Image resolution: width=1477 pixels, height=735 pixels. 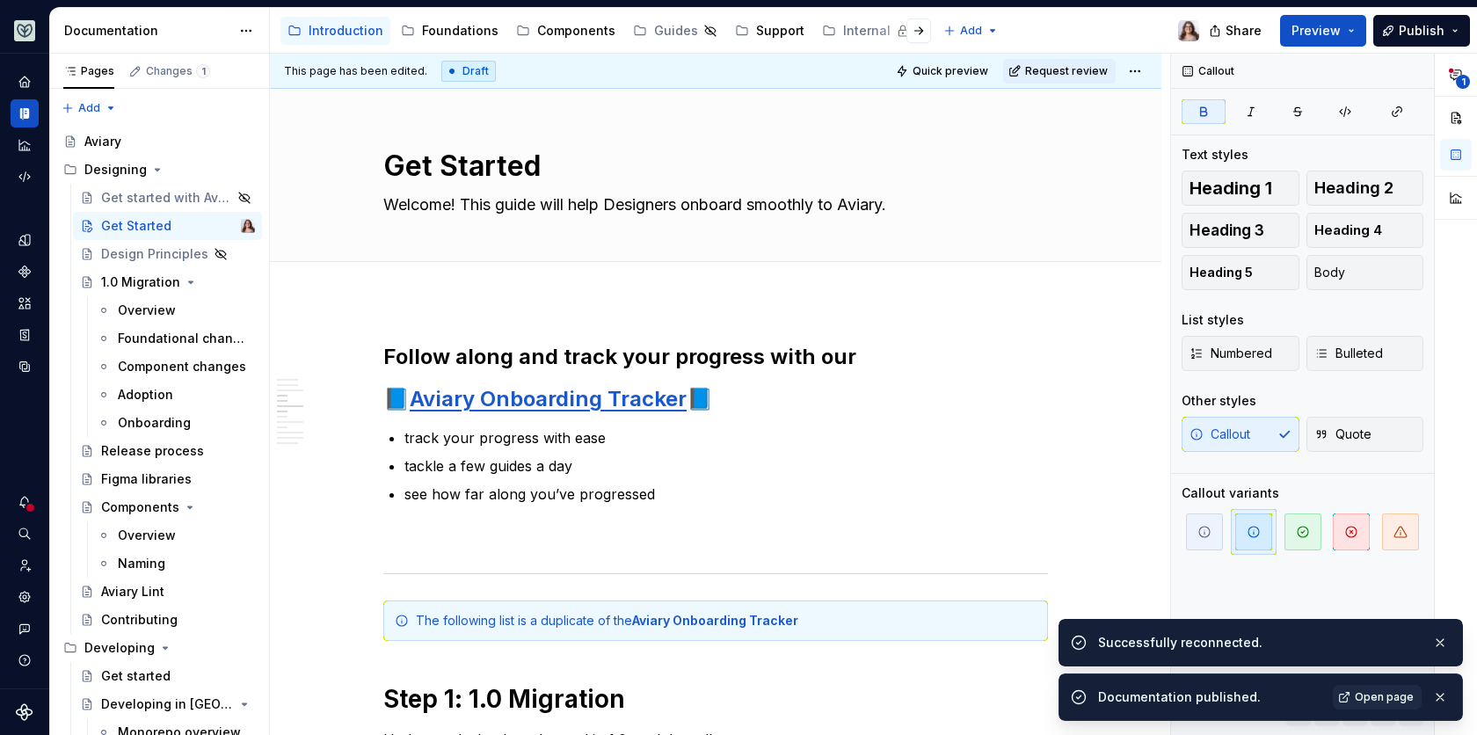 I want to click on a: Figma libraries, so click(x=167, y=479).